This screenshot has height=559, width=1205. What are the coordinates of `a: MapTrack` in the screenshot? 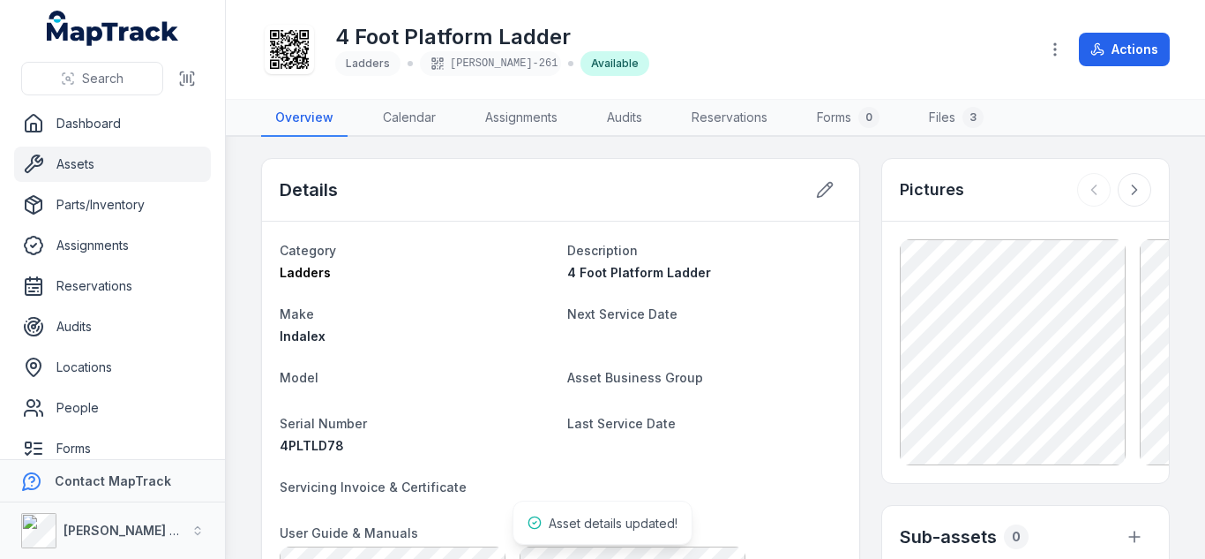 It's located at (113, 28).